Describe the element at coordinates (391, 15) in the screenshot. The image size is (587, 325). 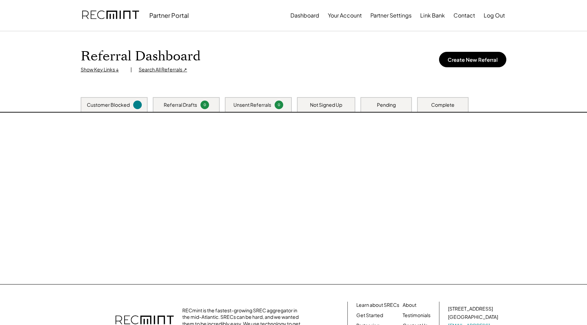
I see `button: Partner Settings` at that location.